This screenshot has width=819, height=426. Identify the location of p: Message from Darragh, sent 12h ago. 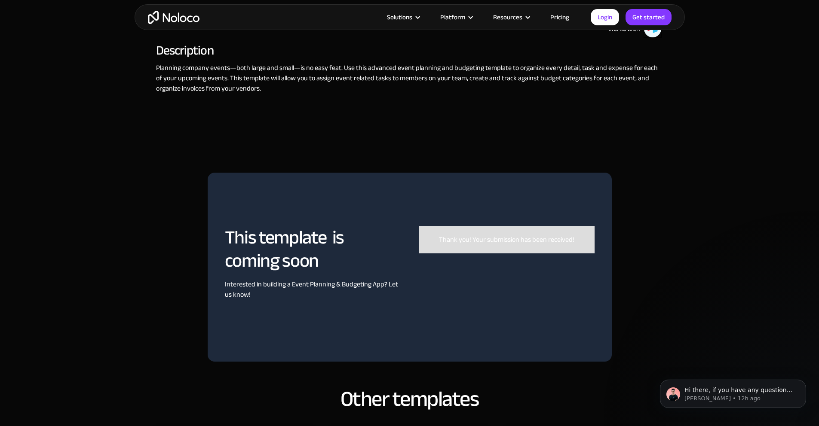
(93, 37).